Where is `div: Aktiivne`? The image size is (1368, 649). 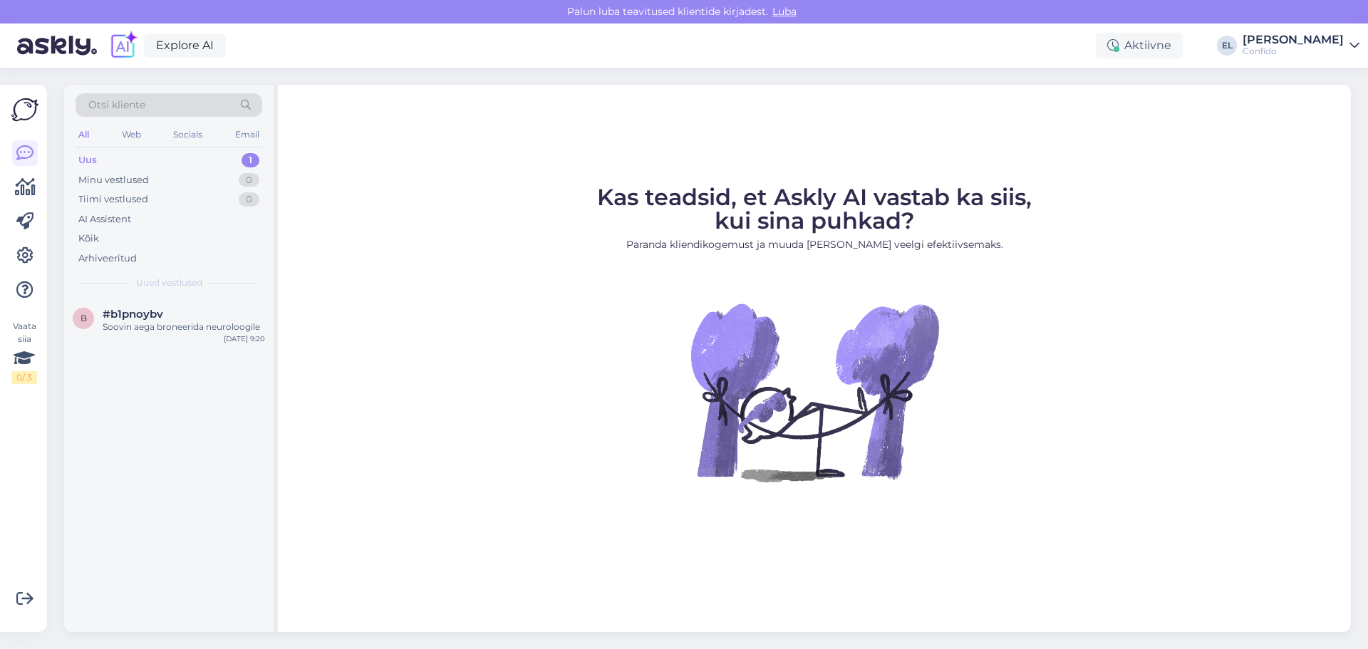 div: Aktiivne is located at coordinates (1140, 46).